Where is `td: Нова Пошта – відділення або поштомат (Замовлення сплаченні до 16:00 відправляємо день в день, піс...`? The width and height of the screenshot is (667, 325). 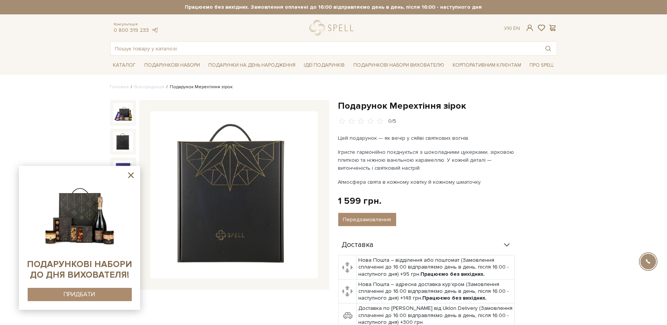 td: Нова Пошта – відділення або поштомат (Замовлення сплаченні до 16:00 відправляємо день в день, піс... is located at coordinates (435, 267).